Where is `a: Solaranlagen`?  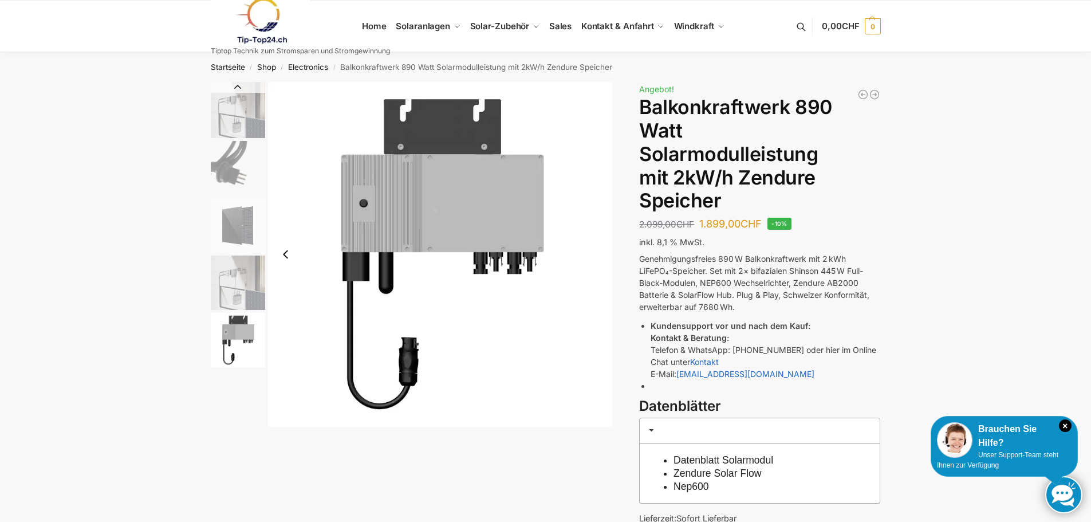 a: Solaranlagen is located at coordinates (428, 26).